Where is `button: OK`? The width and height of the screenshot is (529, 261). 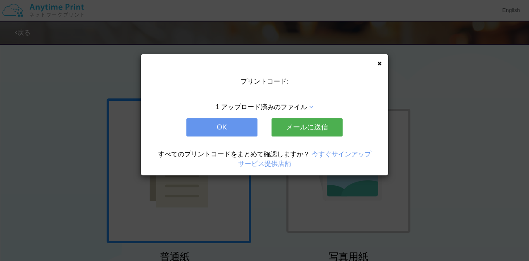 button: OK is located at coordinates (222, 127).